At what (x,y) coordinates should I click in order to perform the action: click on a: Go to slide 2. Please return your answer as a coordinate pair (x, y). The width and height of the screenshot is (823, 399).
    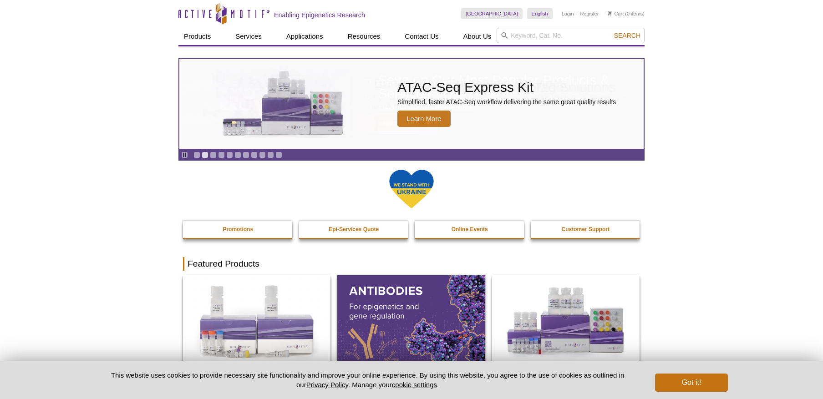
    Looking at the image, I should click on (205, 155).